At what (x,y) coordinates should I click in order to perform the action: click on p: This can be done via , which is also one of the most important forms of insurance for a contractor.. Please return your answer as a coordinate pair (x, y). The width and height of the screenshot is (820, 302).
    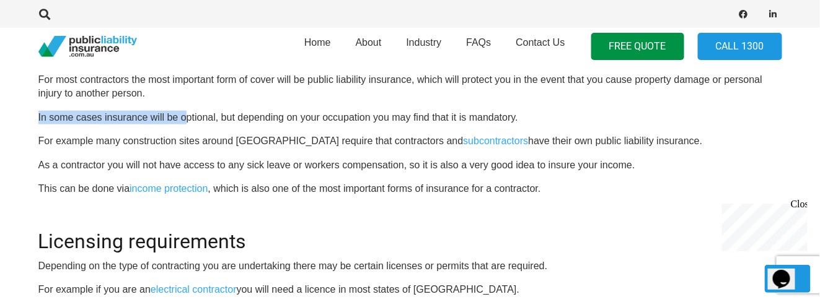
    Looking at the image, I should click on (410, 189).